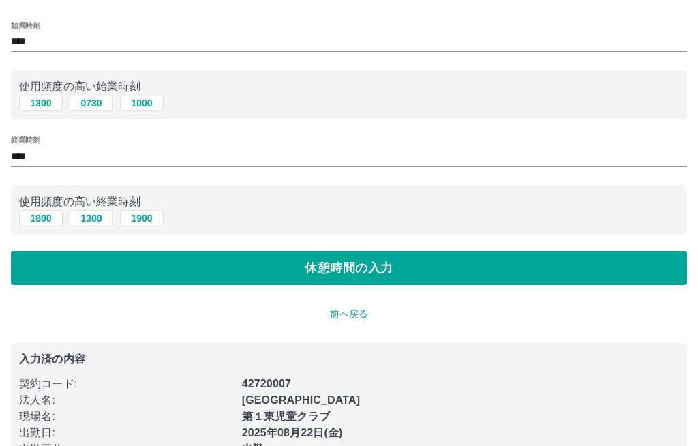 This screenshot has height=446, width=698. What do you see at coordinates (126, 400) in the screenshot?
I see `p: 法人名 :` at bounding box center [126, 400].